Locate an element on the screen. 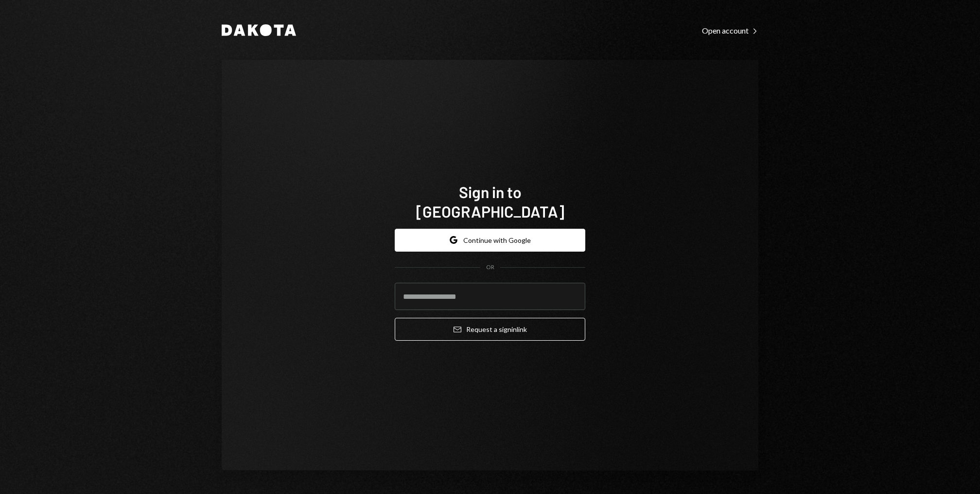 This screenshot has height=494, width=980. button: Request a signinlink is located at coordinates (490, 329).